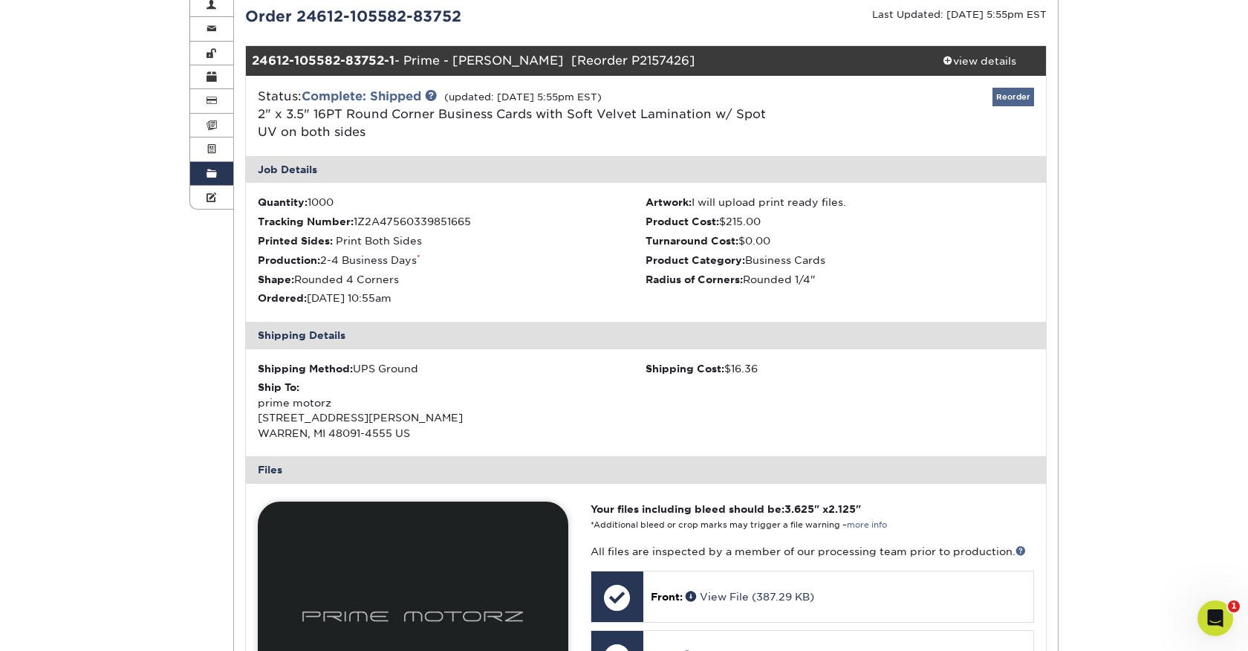 This screenshot has width=1248, height=651. I want to click on a: more info, so click(867, 524).